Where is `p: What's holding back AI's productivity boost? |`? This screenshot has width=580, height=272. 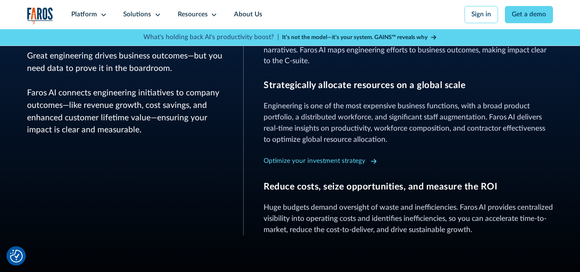
p: What's holding back AI's productivity boost? | is located at coordinates (211, 37).